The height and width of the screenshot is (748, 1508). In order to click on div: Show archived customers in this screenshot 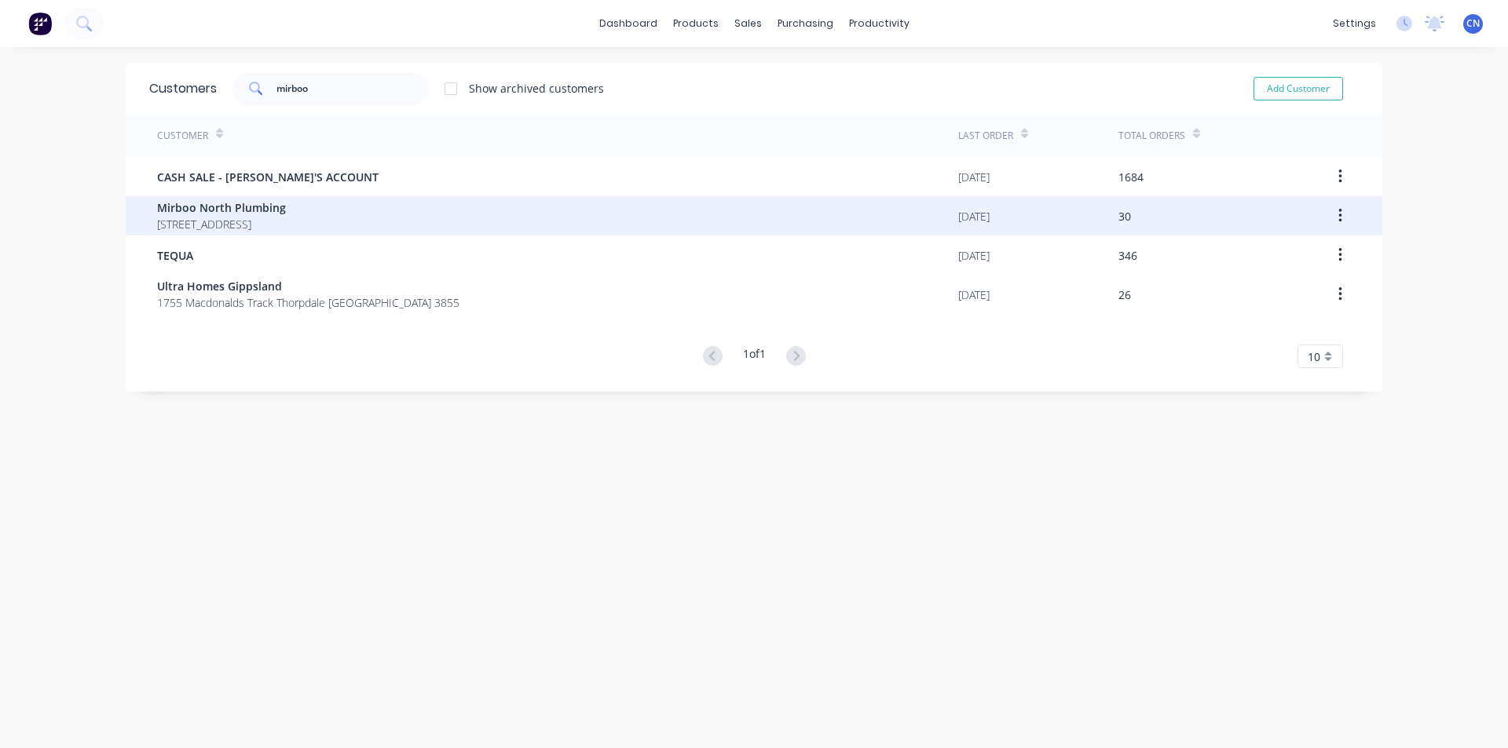, I will do `click(536, 88)`.